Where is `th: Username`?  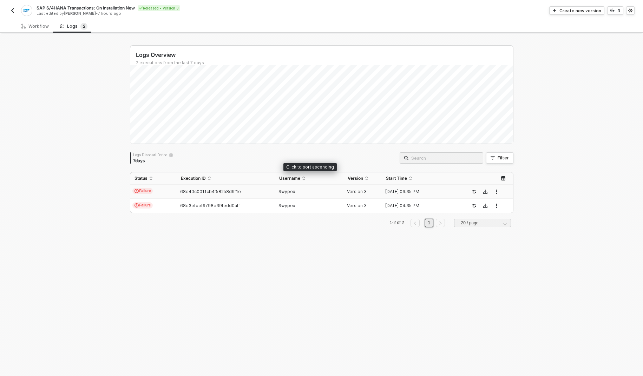 th: Username is located at coordinates (309, 178).